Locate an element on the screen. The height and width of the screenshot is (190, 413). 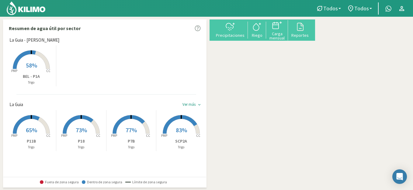
p: BEL - P1A is located at coordinates (31, 76).